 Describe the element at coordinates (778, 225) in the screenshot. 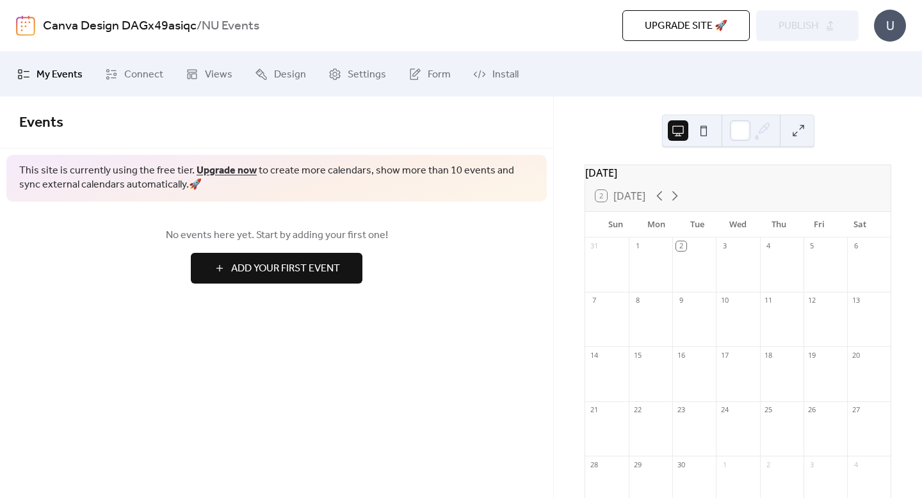

I see `div: Thu` at that location.